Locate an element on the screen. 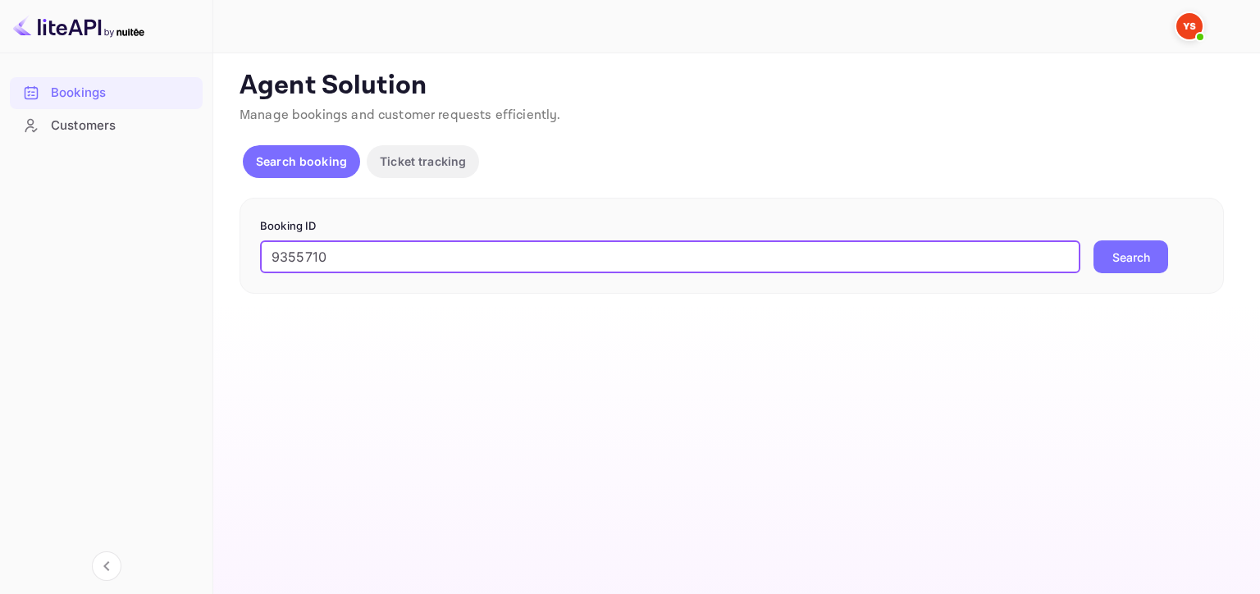 This screenshot has width=1260, height=594. a: Bookings is located at coordinates (106, 92).